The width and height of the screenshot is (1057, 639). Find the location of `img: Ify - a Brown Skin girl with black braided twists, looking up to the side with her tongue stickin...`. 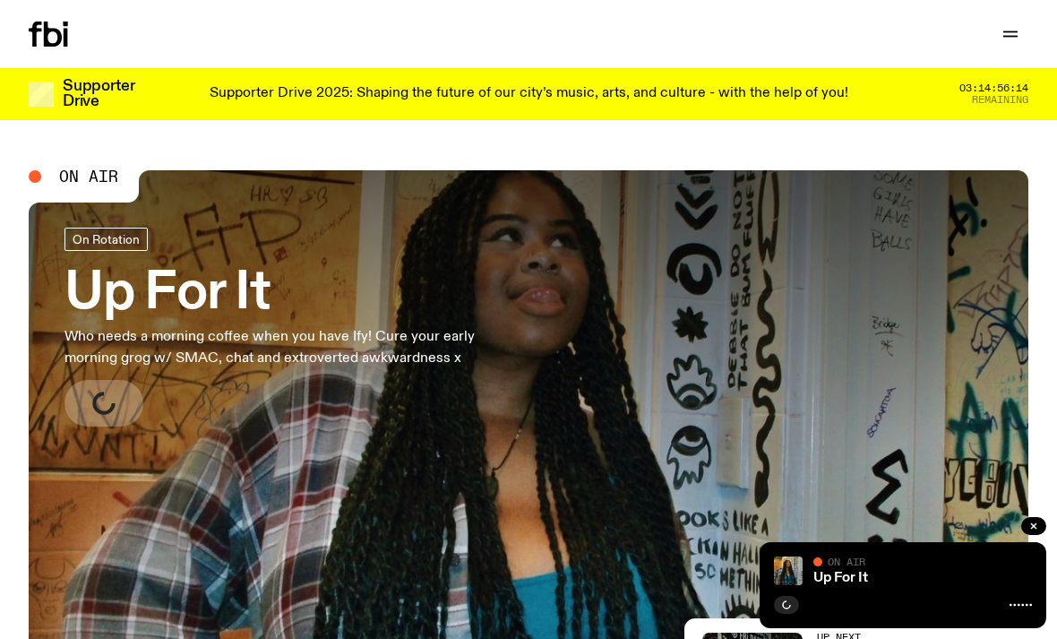

img: Ify - a Brown Skin girl with black braided twists, looking up to the side with her tongue stickin... is located at coordinates (789, 571).